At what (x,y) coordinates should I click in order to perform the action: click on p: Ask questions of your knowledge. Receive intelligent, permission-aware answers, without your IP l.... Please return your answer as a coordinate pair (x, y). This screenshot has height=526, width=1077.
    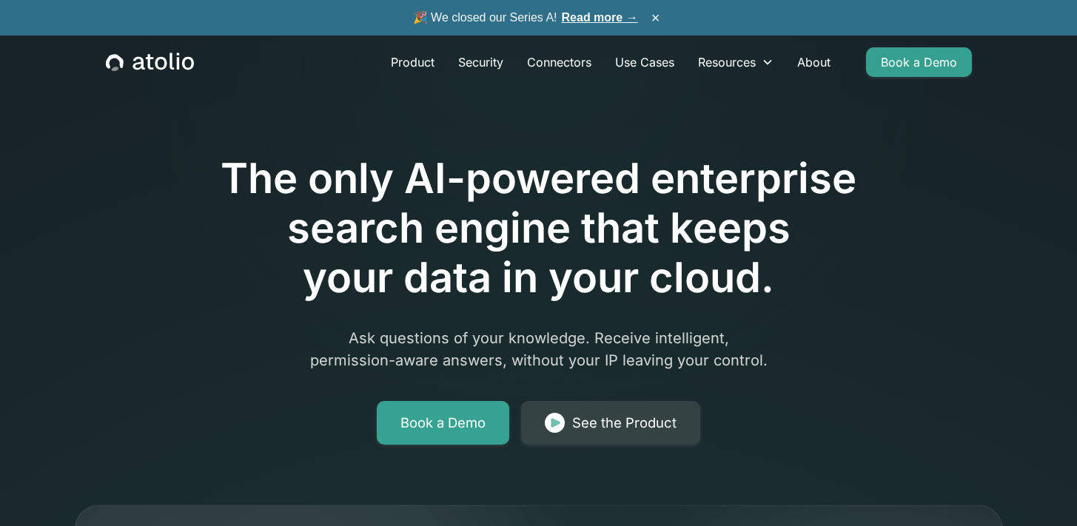
    Looking at the image, I should click on (539, 349).